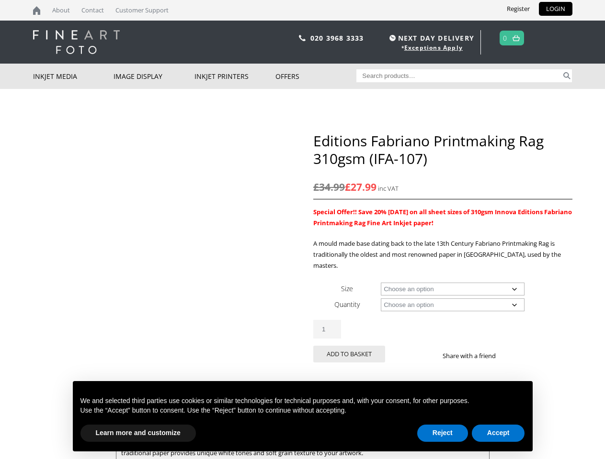 The image size is (605, 459). I want to click on button: Add to basket, so click(349, 354).